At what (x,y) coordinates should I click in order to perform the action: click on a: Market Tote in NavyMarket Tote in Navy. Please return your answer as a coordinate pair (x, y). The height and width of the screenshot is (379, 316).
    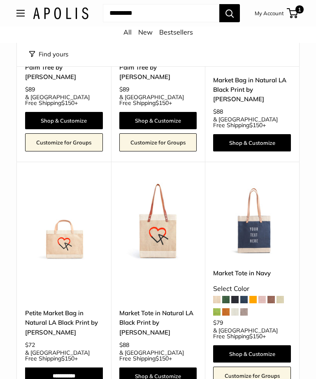
    Looking at the image, I should click on (252, 221).